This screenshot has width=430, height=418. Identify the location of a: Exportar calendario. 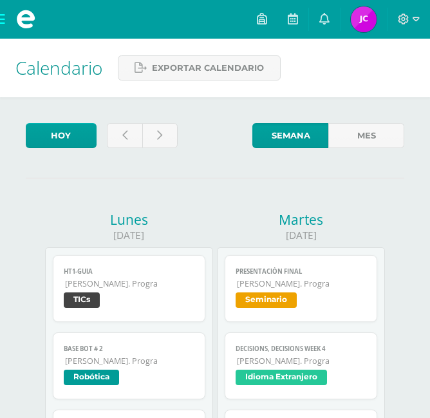
(199, 68).